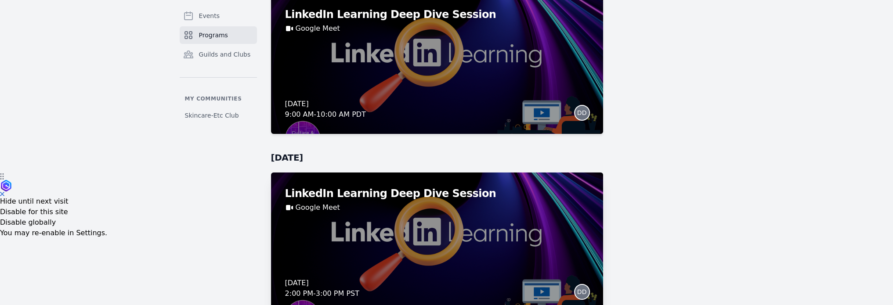 Image resolution: width=893 pixels, height=305 pixels. Describe the element at coordinates (212, 116) in the screenshot. I see `span: Skincare-Etc Club` at that location.